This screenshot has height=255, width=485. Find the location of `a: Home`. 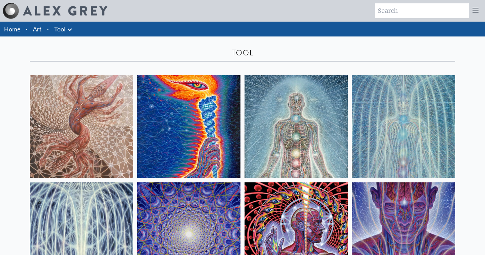

a: Home is located at coordinates (12, 29).